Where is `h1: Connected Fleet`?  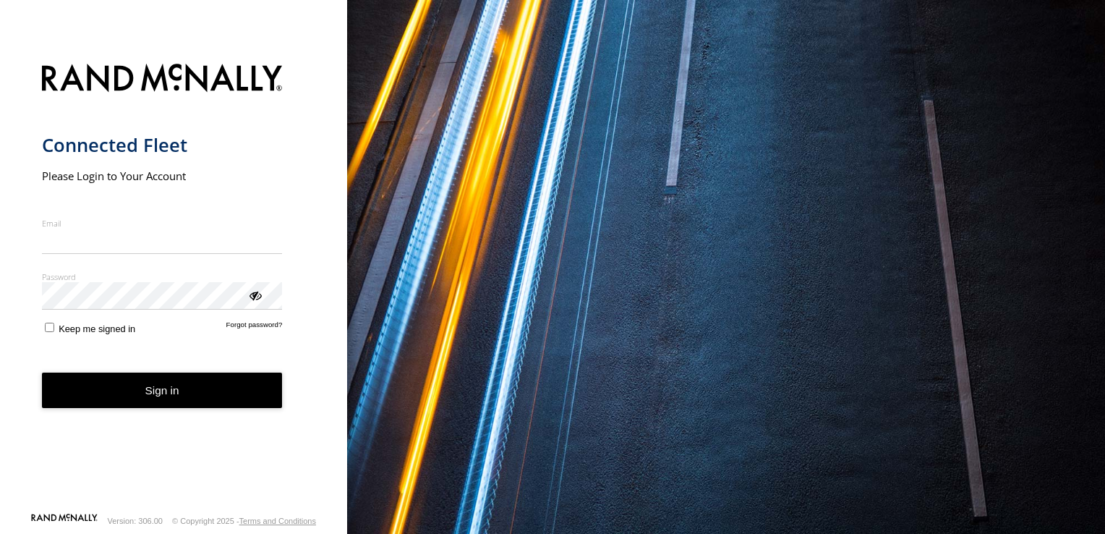
h1: Connected Fleet is located at coordinates (162, 145).